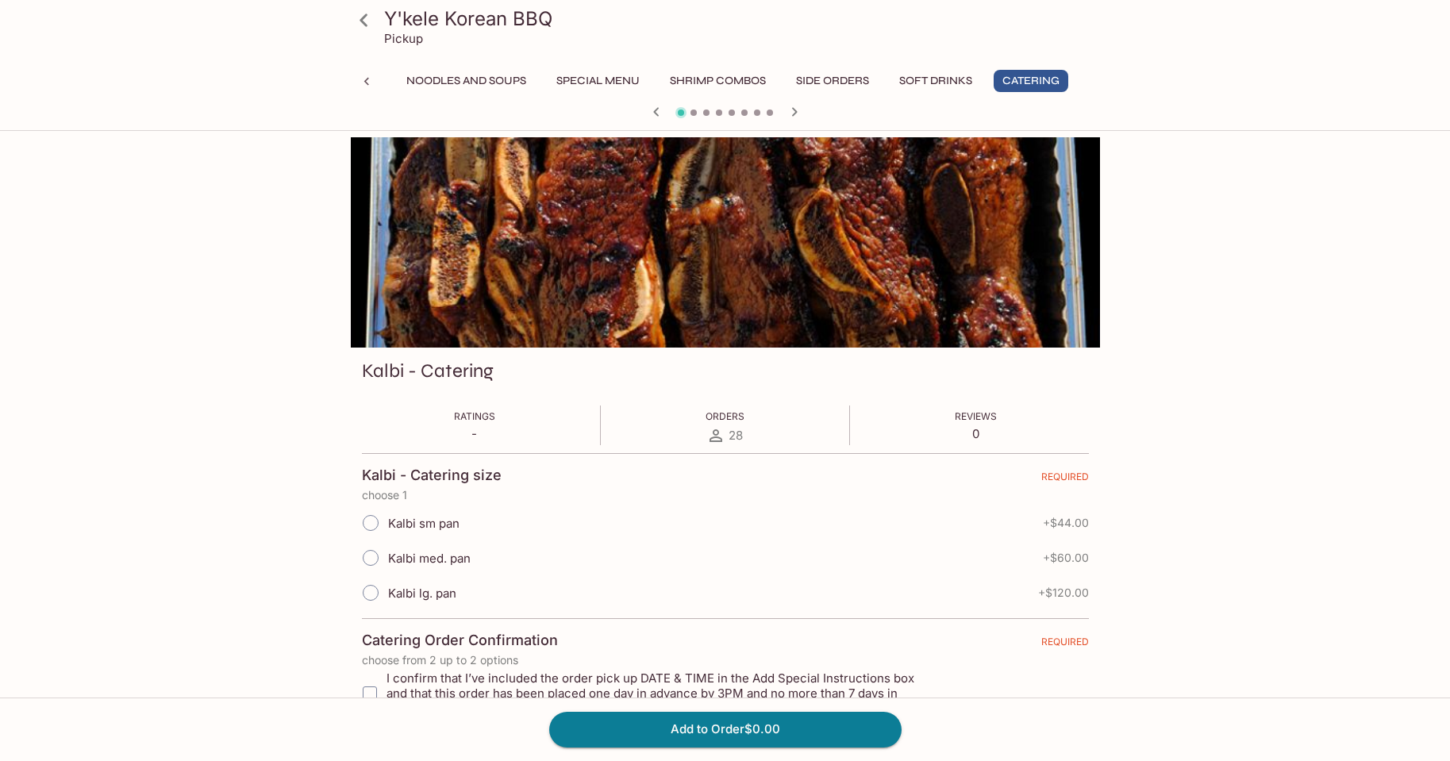 Image resolution: width=1450 pixels, height=761 pixels. I want to click on div: Kalbi - Catering, so click(726, 242).